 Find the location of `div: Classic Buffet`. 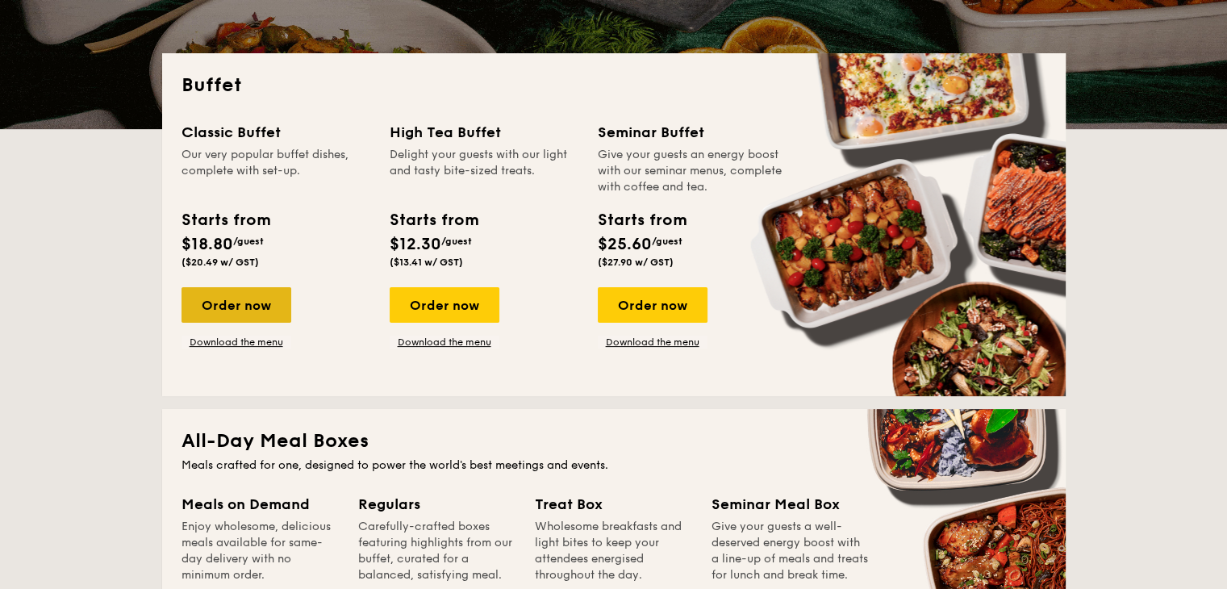

div: Classic Buffet is located at coordinates (276, 132).